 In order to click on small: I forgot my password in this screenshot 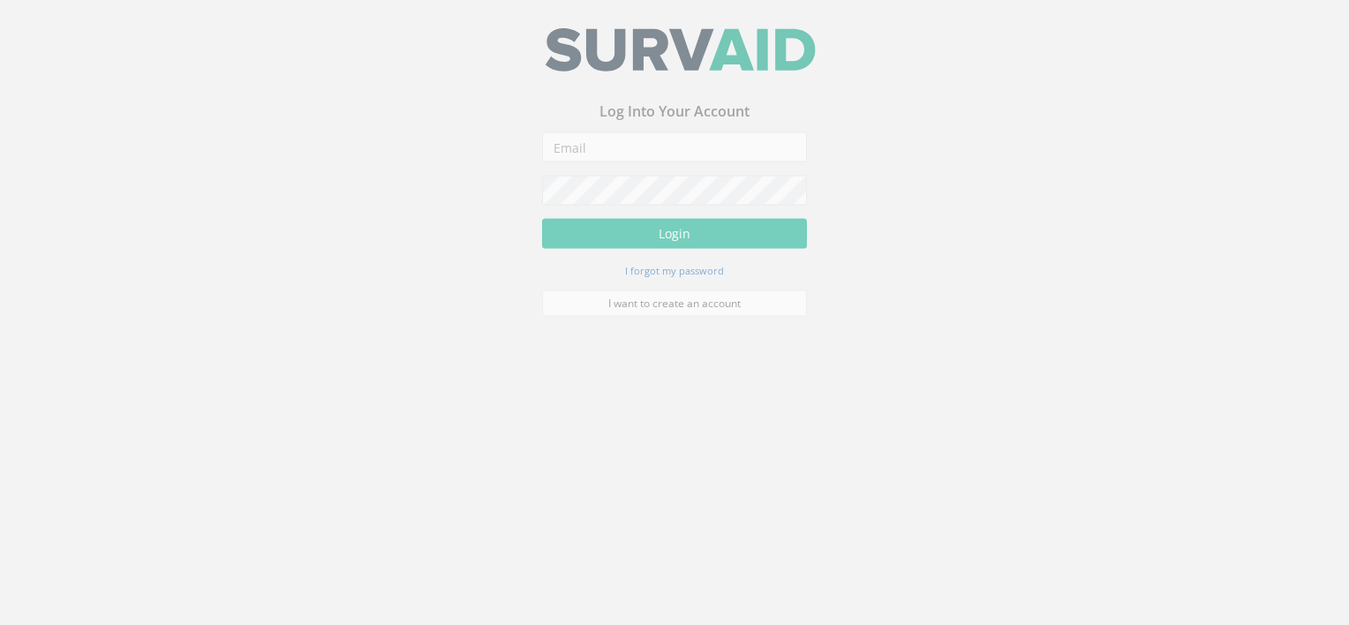, I will do `click(675, 277)`.